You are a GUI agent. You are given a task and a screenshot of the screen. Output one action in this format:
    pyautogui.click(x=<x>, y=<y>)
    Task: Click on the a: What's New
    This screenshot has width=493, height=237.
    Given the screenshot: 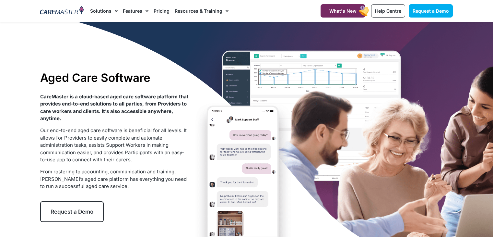 What is the action you would take?
    pyautogui.click(x=343, y=11)
    